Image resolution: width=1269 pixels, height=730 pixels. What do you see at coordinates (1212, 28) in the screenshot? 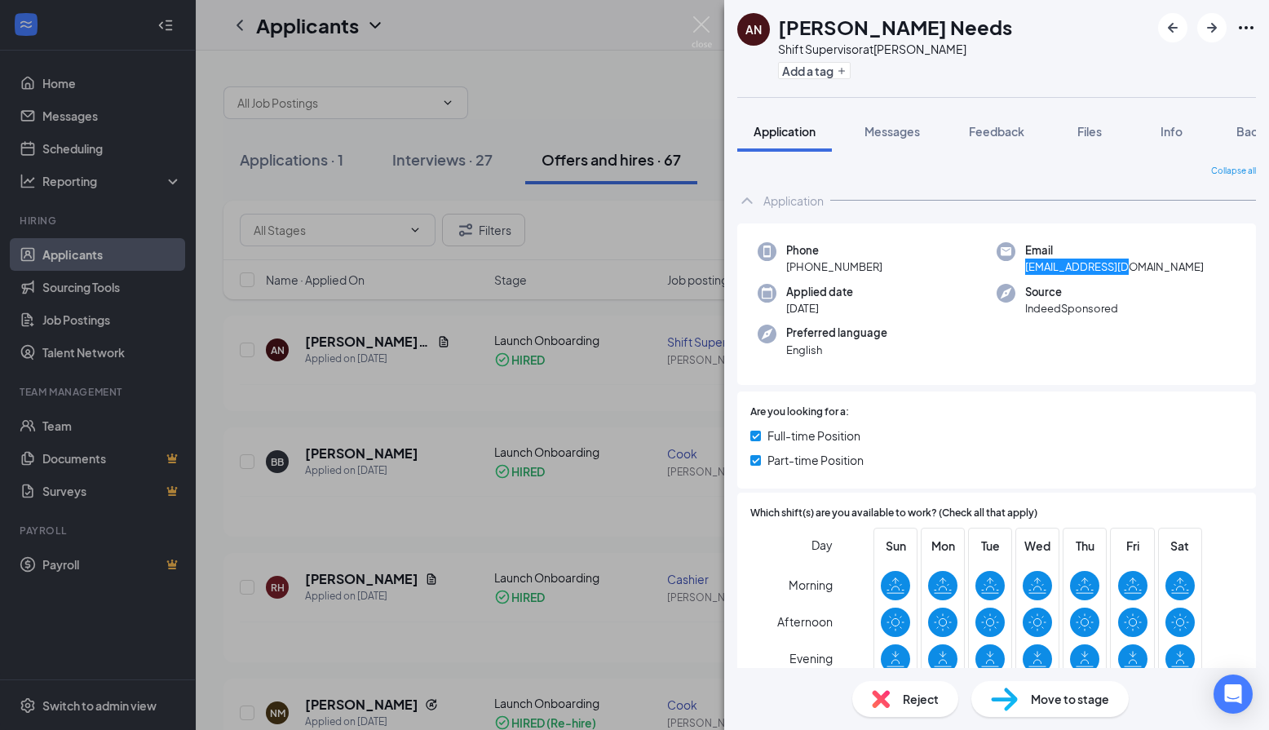
I see `svg: ArrowRight` at bounding box center [1212, 28].